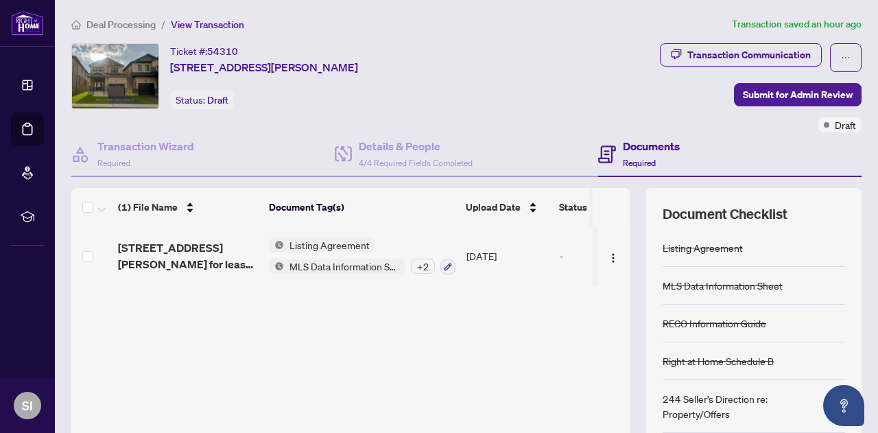 The width and height of the screenshot is (878, 433). What do you see at coordinates (796, 24) in the screenshot?
I see `article: Transaction saved an hour ago` at bounding box center [796, 24].